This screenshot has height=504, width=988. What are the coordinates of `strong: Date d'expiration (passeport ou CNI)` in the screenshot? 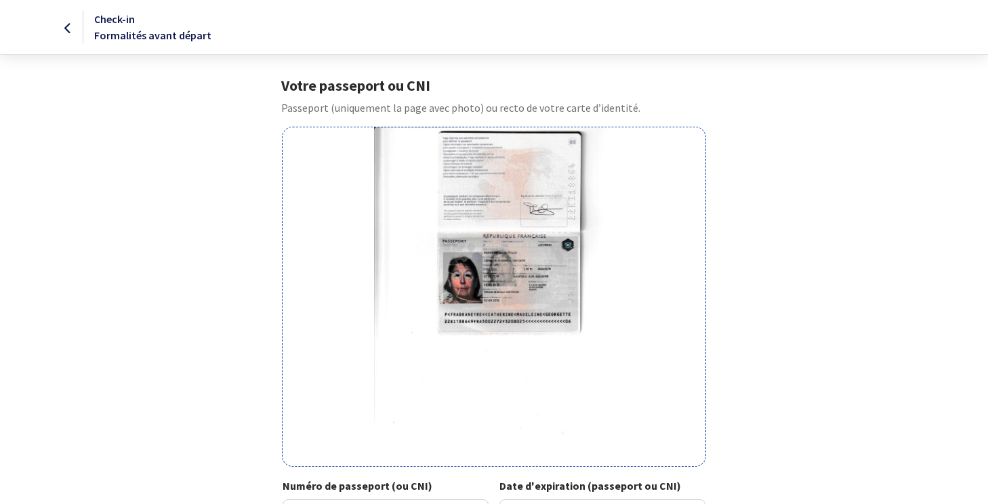 It's located at (590, 486).